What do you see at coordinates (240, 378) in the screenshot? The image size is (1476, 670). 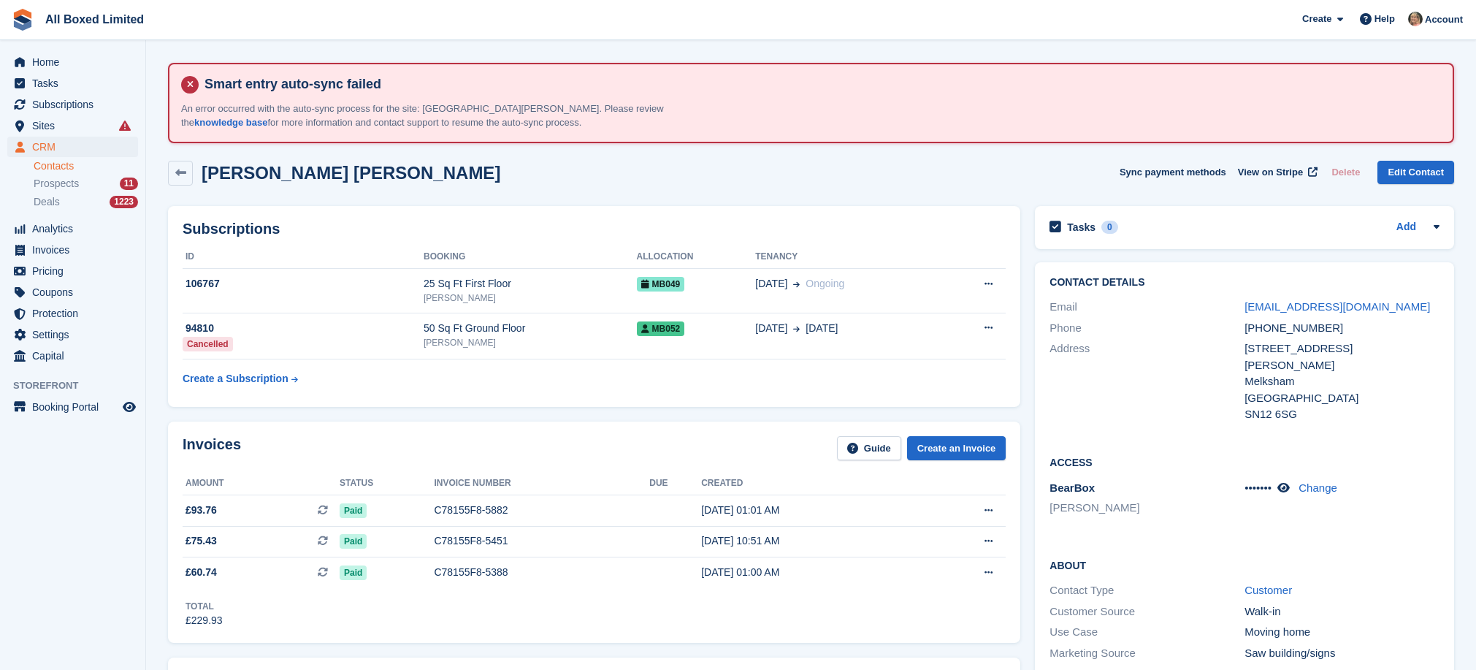 I see `a: Create a Subscription` at bounding box center [240, 378].